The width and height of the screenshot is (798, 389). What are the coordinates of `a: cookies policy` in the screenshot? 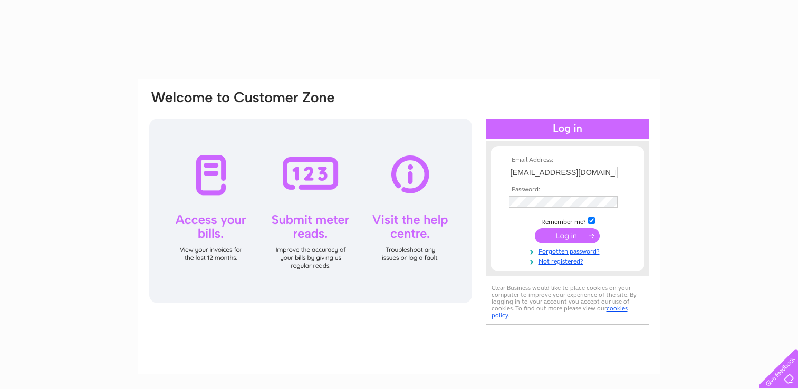 It's located at (560, 312).